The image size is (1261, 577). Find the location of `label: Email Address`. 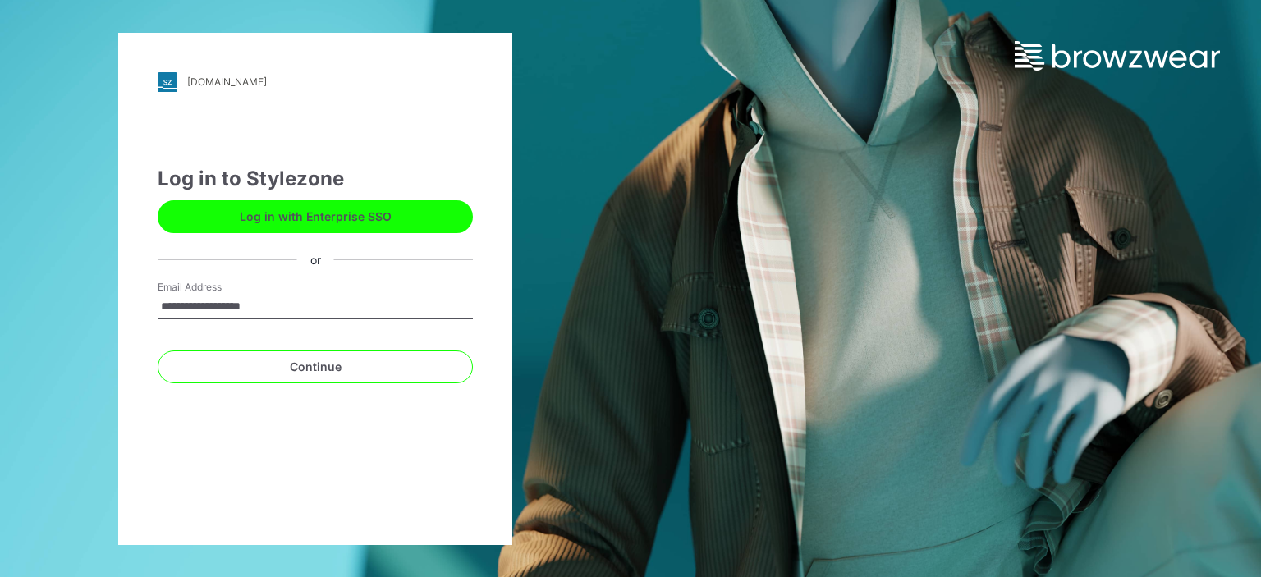

label: Email Address is located at coordinates (215, 287).